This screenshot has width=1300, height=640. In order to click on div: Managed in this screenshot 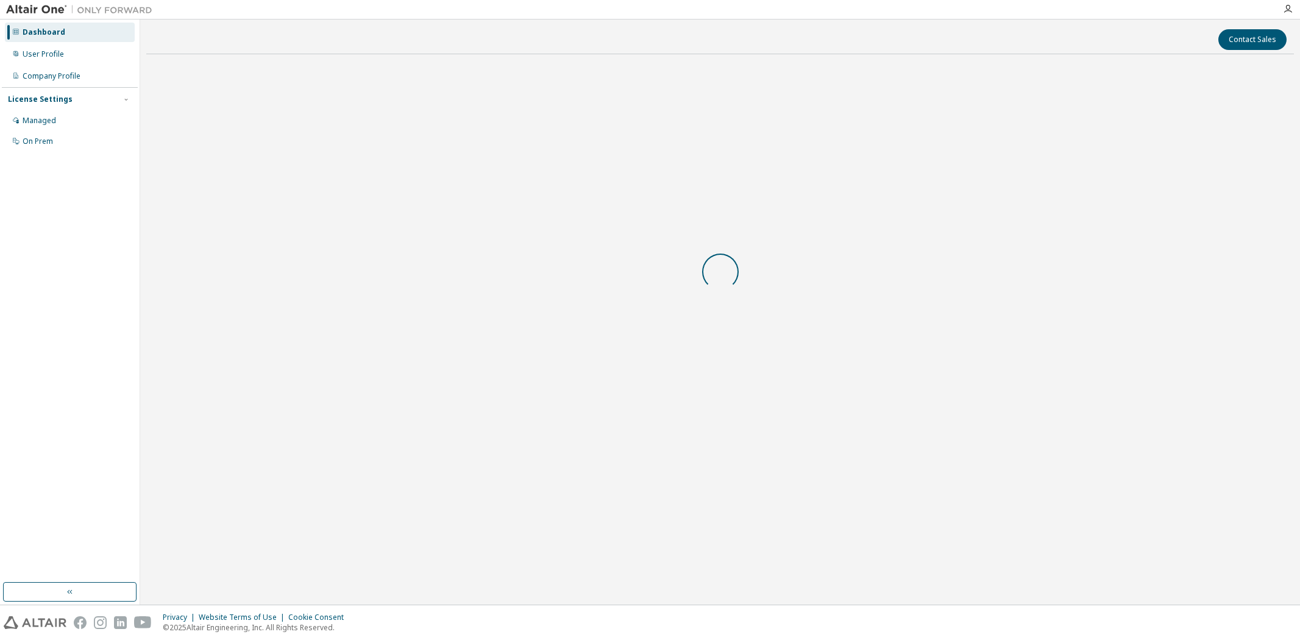, I will do `click(39, 121)`.